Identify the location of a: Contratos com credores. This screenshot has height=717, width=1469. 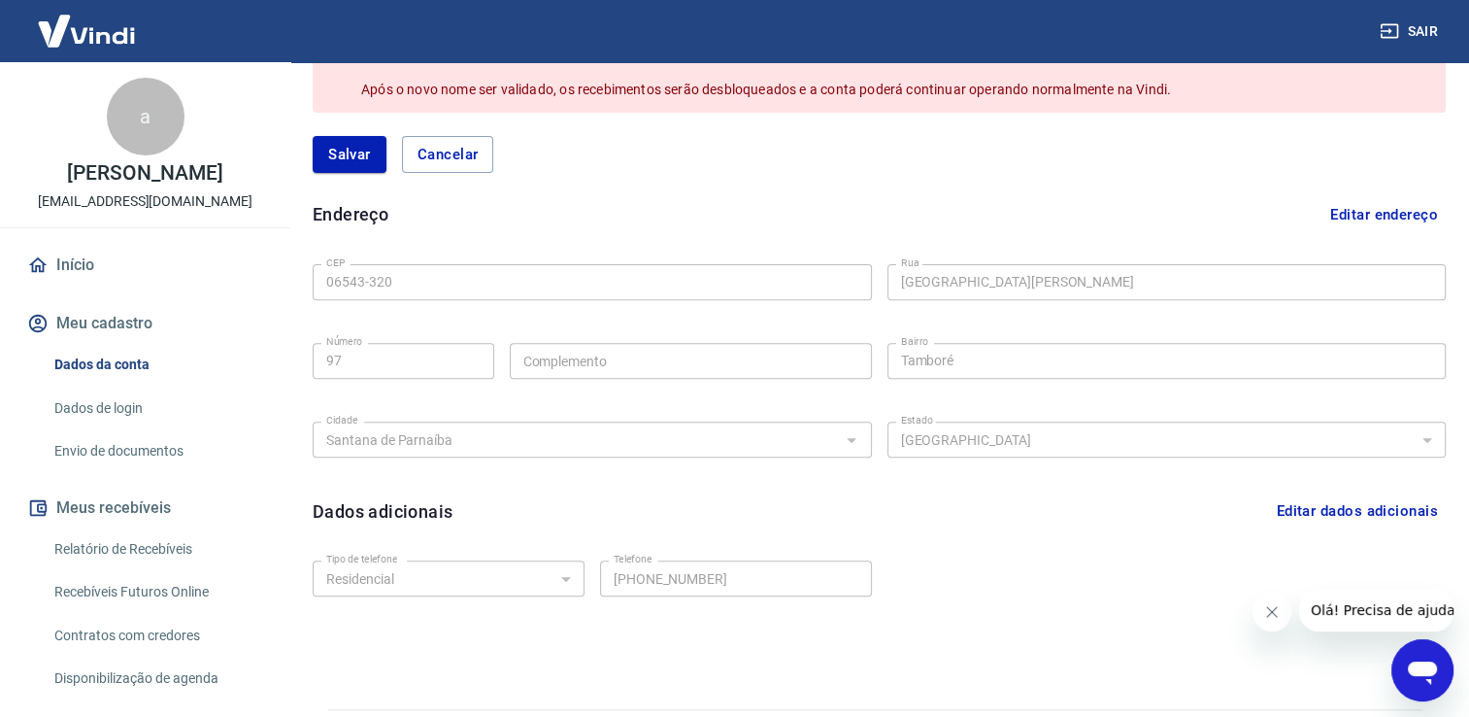
(156, 635).